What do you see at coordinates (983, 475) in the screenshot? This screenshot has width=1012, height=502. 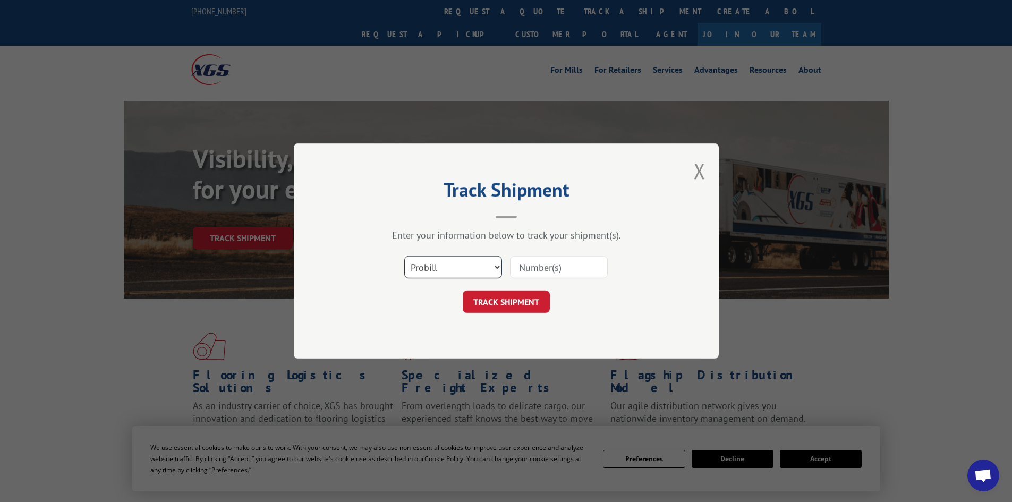 I see `div: Open chat` at bounding box center [983, 475].